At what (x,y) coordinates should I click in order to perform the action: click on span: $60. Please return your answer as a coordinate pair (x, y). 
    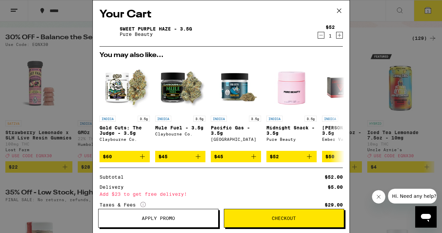
    Looking at the image, I should click on (107, 157).